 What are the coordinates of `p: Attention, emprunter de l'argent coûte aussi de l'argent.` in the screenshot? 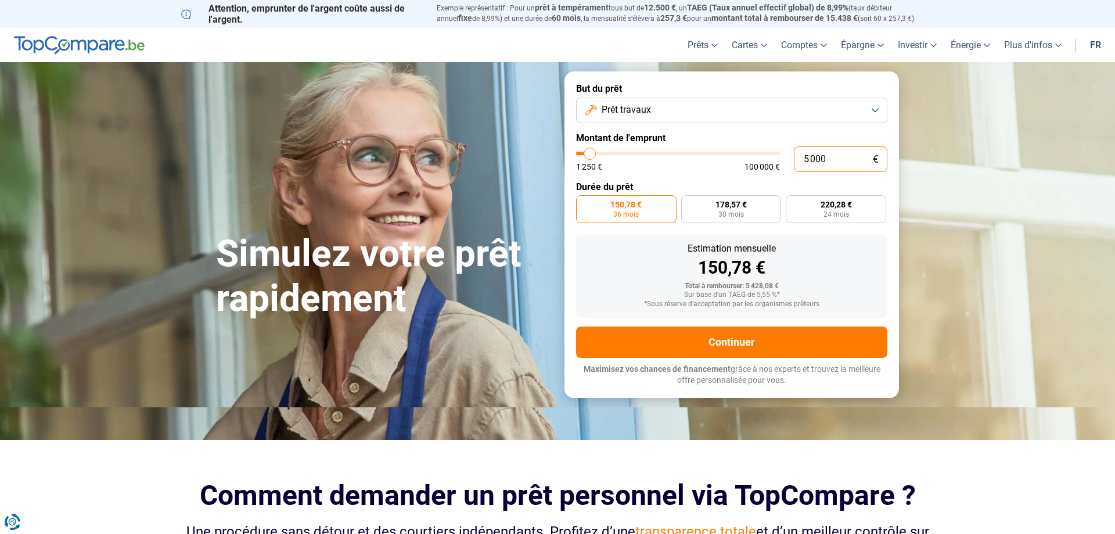 It's located at (302, 14).